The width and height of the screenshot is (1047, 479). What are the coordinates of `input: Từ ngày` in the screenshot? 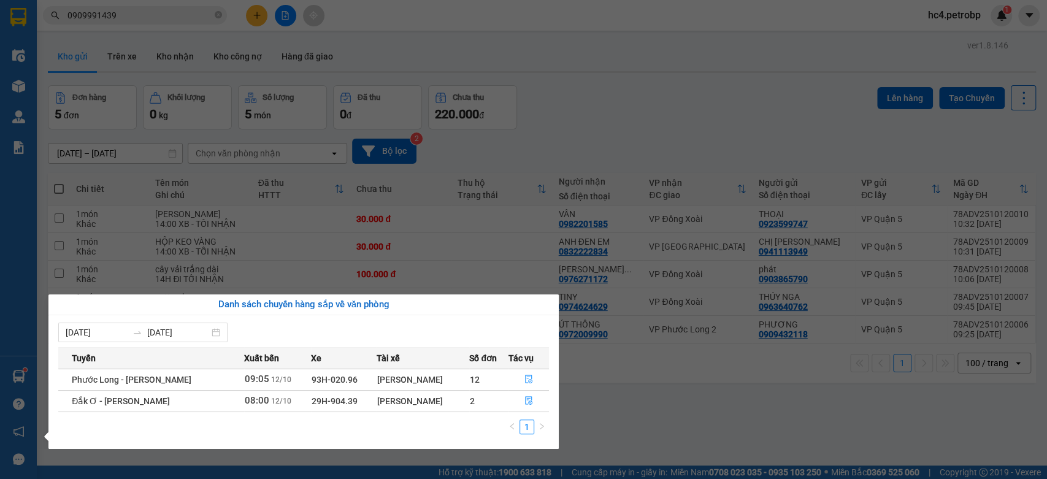 It's located at (96, 332).